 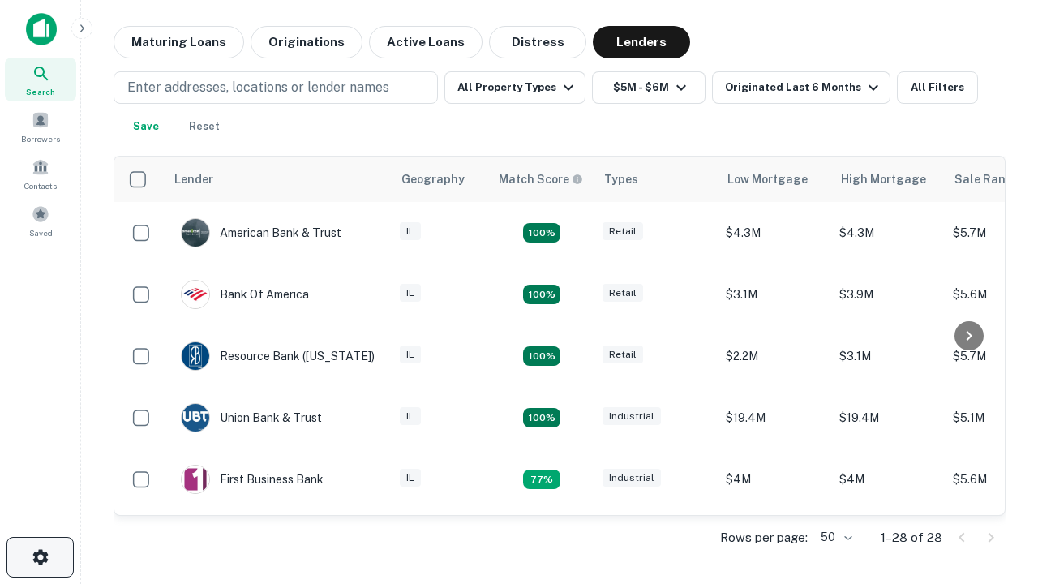 I want to click on div: Low Mortgage, so click(x=767, y=179).